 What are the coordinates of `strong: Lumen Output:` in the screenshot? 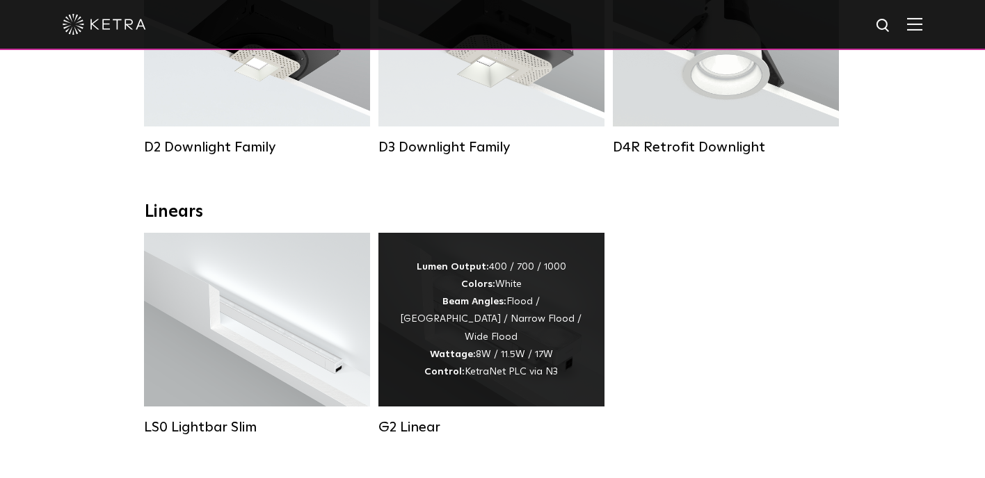 It's located at (453, 267).